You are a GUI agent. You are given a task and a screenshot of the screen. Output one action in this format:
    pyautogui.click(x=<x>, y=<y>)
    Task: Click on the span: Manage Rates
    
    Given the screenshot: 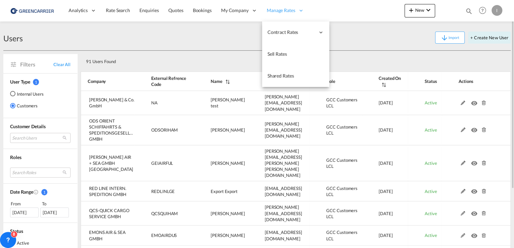 What is the action you would take?
    pyautogui.click(x=281, y=10)
    